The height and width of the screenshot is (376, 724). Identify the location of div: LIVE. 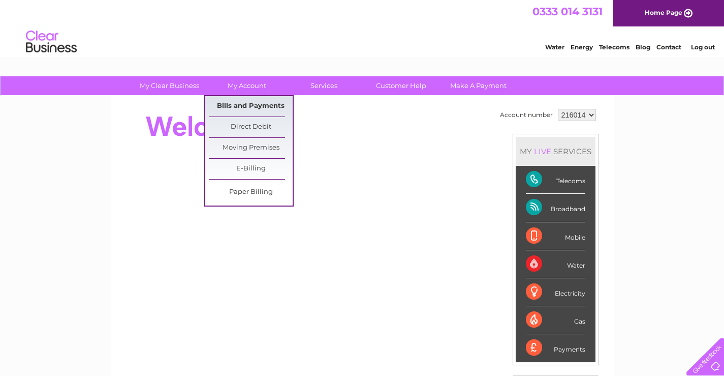
(543, 151).